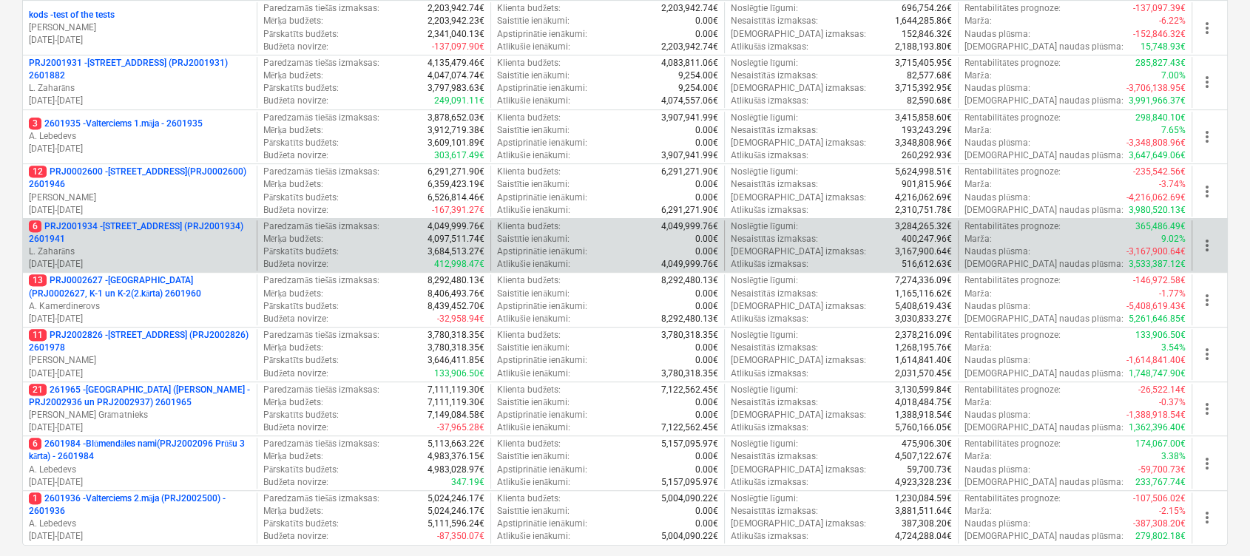 This screenshot has width=1250, height=556. I want to click on p: -0.37%, so click(1172, 402).